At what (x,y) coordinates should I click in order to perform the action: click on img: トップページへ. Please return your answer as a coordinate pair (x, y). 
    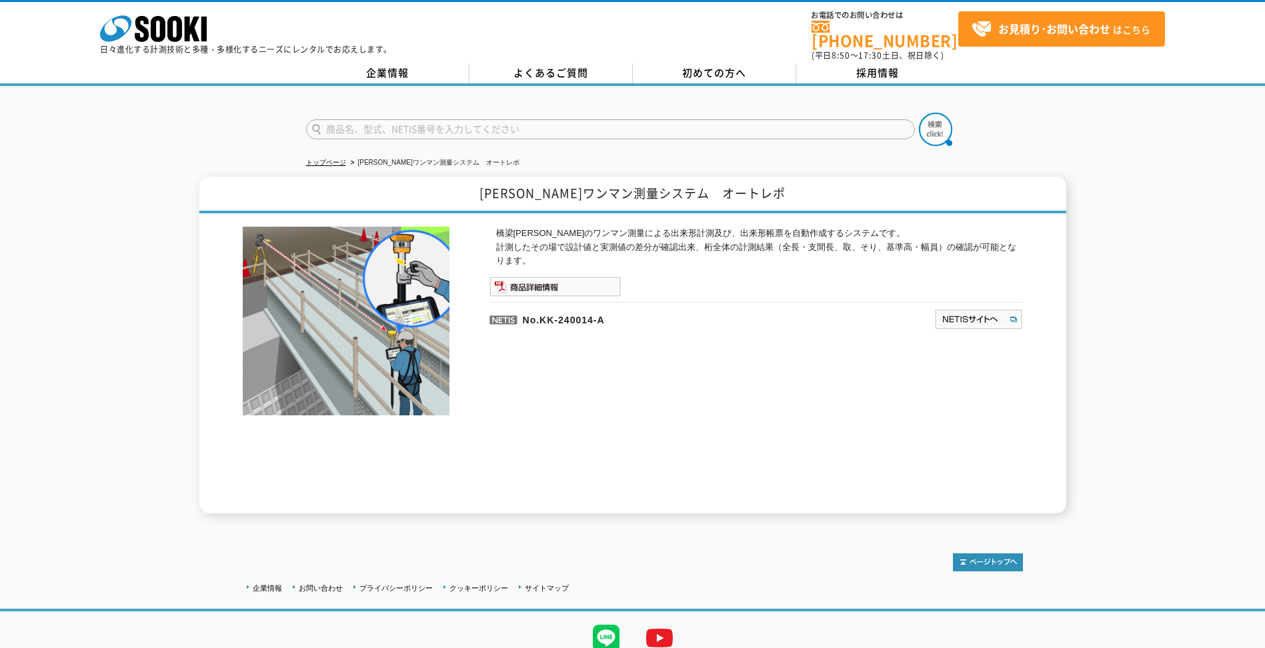
    Looking at the image, I should click on (987, 562).